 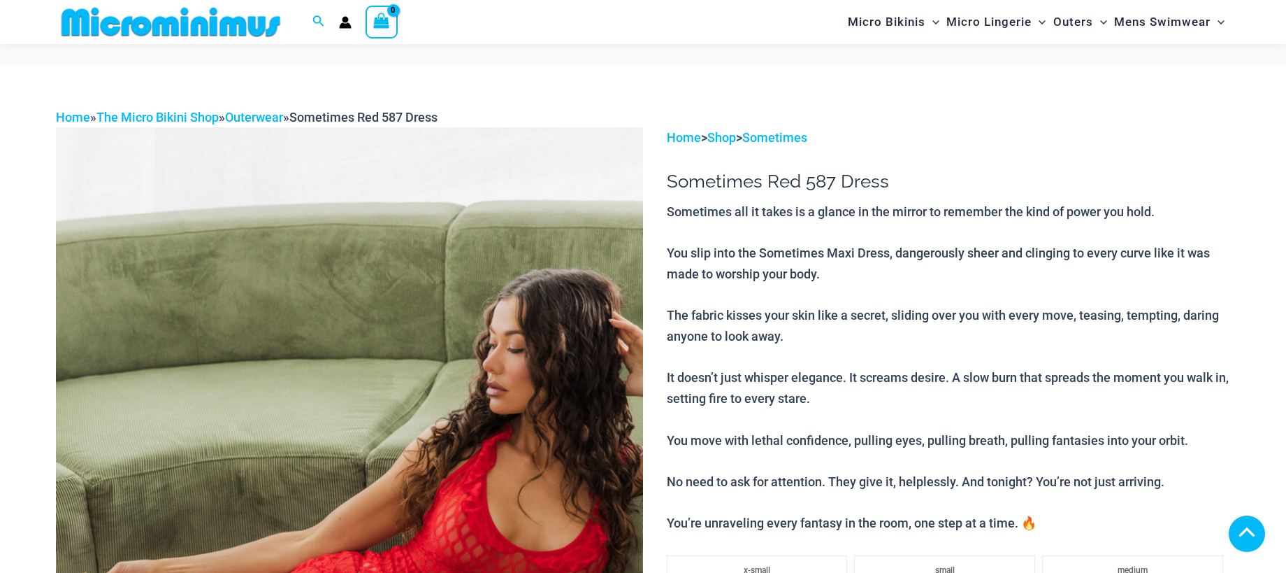 What do you see at coordinates (254, 117) in the screenshot?
I see `a: Outerwear` at bounding box center [254, 117].